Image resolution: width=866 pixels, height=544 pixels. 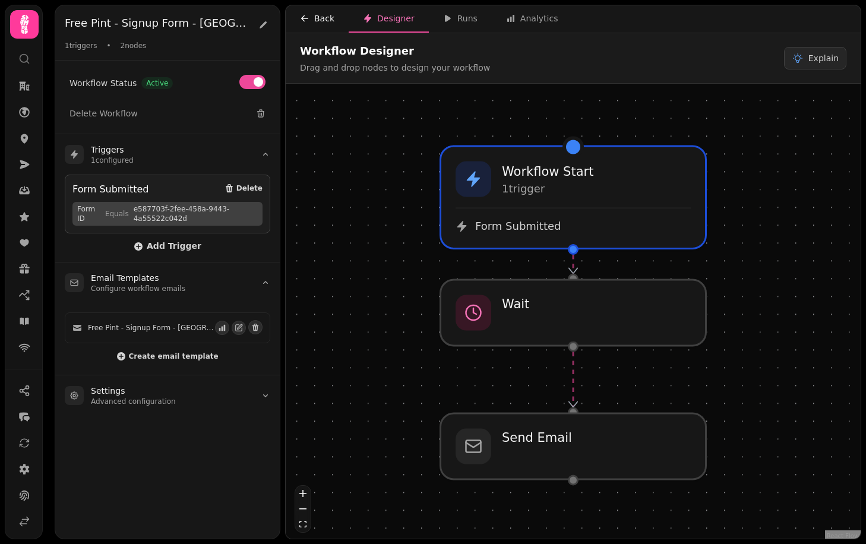 What do you see at coordinates (263, 24) in the screenshot?
I see `button: Edit workflow` at bounding box center [263, 24].